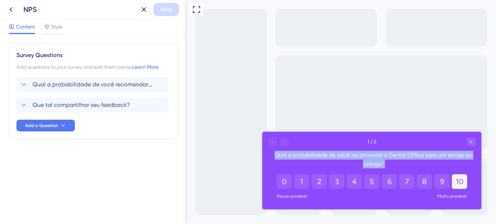  What do you see at coordinates (110, 10) in the screenshot?
I see `span: Question 1 / 2` at bounding box center [110, 10].